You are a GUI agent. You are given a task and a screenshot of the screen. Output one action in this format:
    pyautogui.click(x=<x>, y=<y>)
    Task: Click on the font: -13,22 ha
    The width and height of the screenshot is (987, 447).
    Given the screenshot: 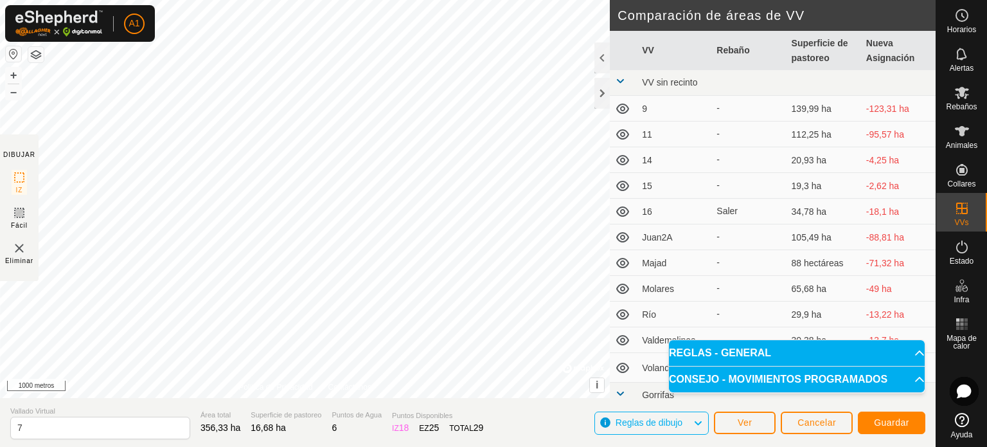 What is the action you would take?
    pyautogui.click(x=885, y=314)
    